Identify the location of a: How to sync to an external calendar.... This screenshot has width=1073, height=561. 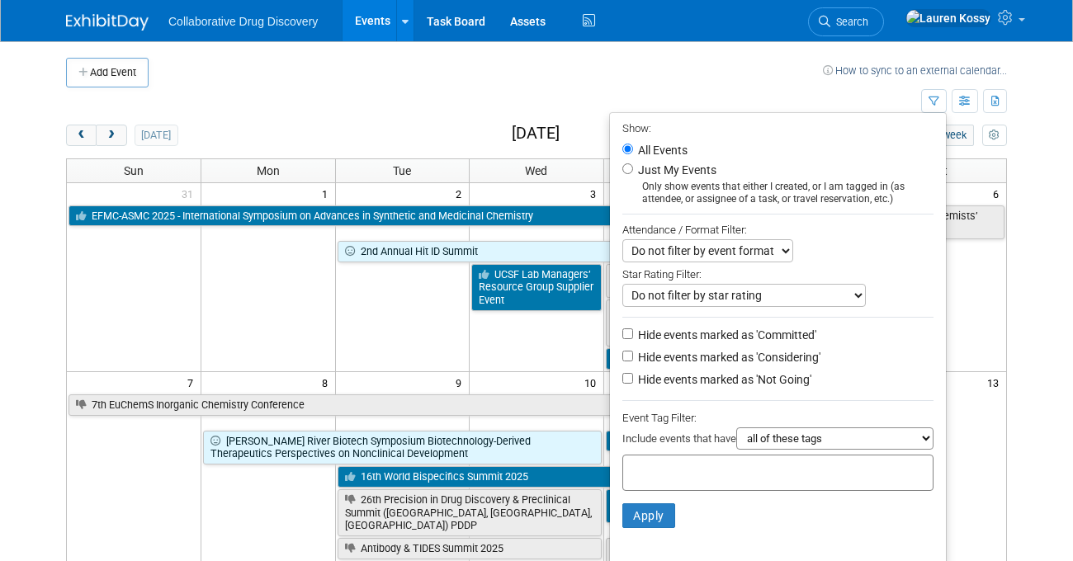
(914, 70).